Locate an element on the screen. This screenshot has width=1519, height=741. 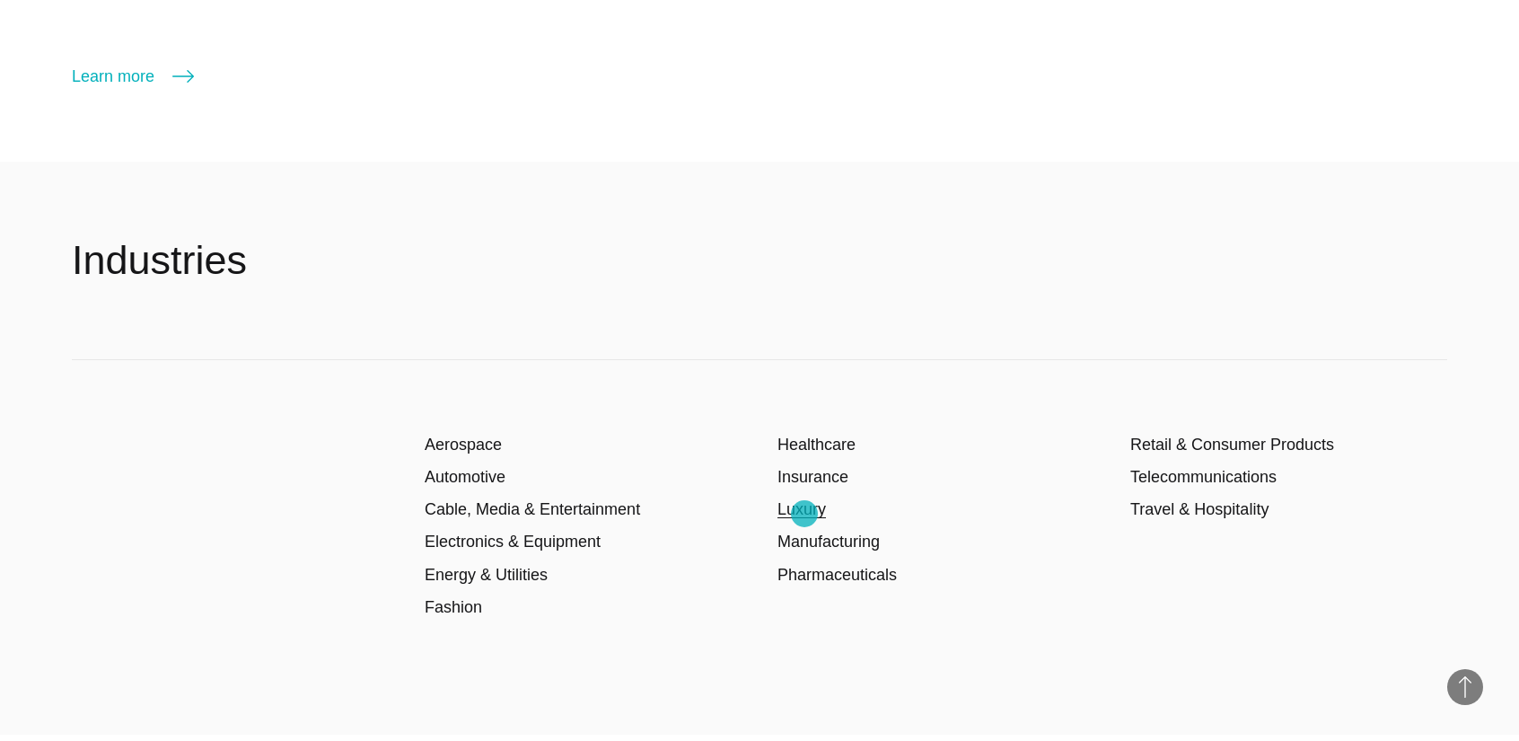
a: Cable, Media & Entertainment is located at coordinates (533, 509).